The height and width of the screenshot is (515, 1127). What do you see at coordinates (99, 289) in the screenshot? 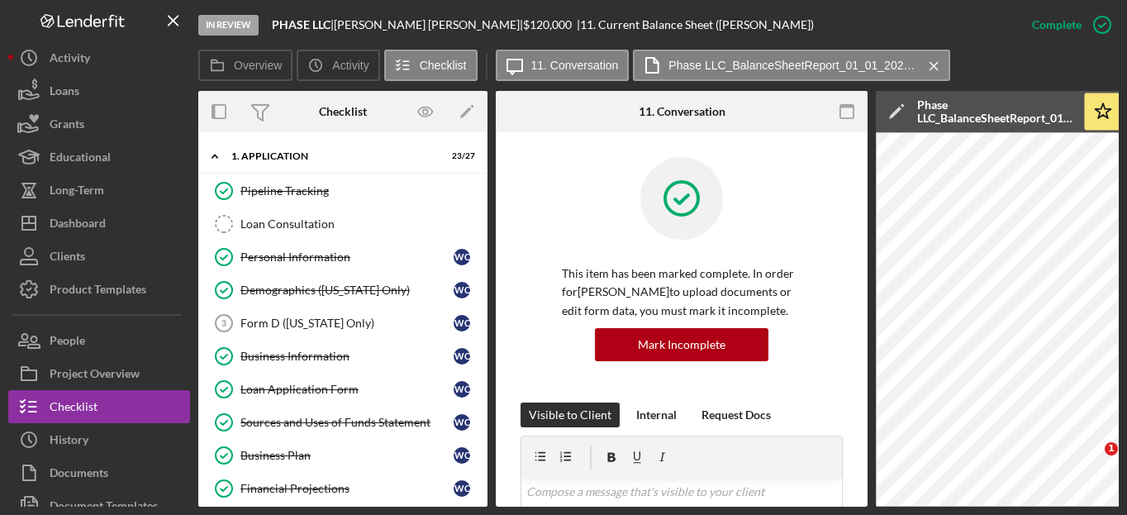
I see `a: Product Templates` at bounding box center [99, 289].